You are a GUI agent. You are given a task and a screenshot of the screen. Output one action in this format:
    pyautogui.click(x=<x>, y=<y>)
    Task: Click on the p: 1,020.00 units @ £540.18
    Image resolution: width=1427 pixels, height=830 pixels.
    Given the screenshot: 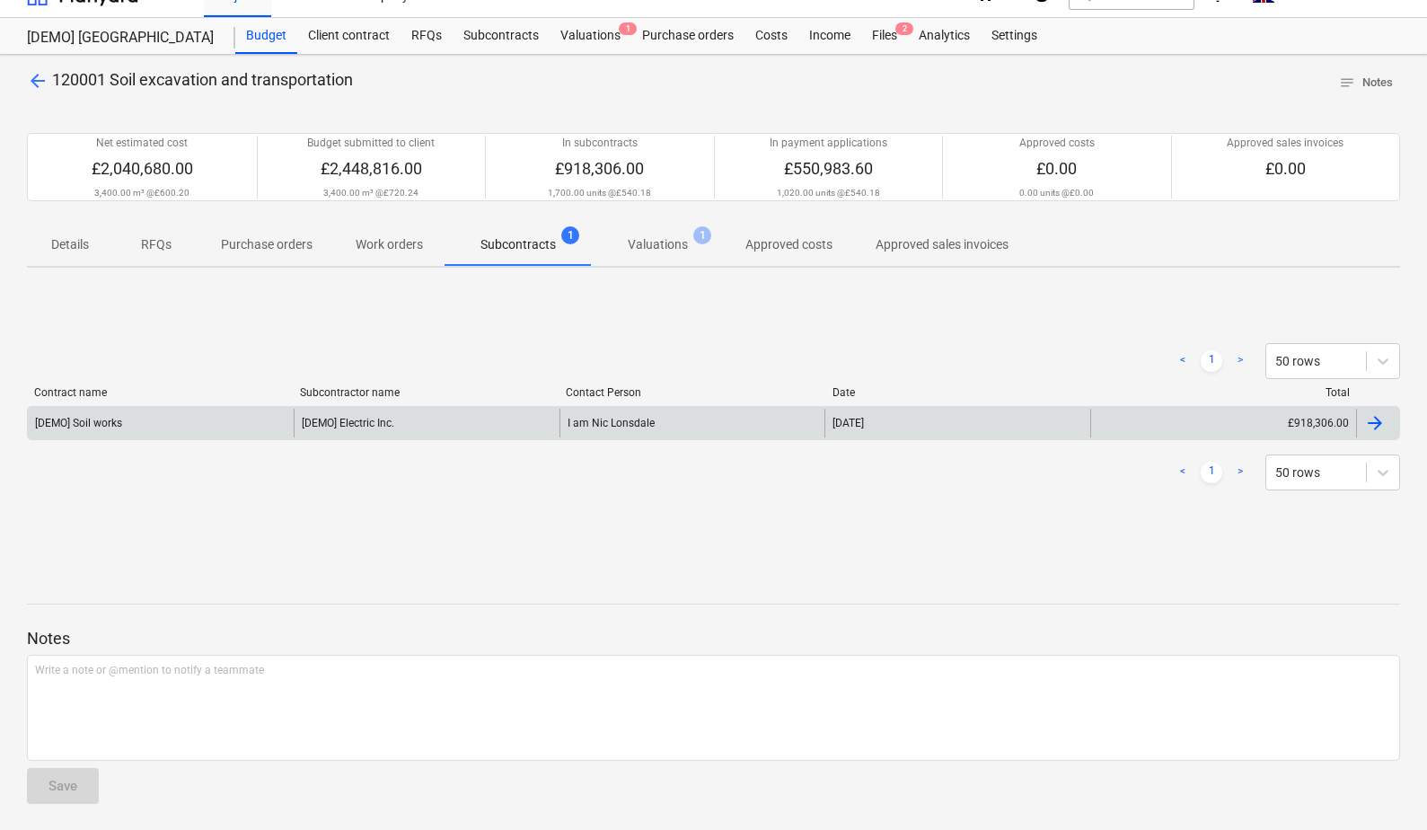 What is the action you would take?
    pyautogui.click(x=828, y=192)
    